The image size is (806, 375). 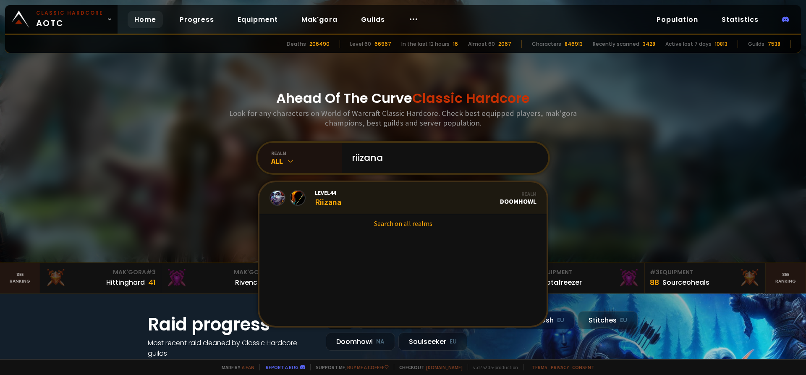 I want to click on div: 3428, so click(x=649, y=44).